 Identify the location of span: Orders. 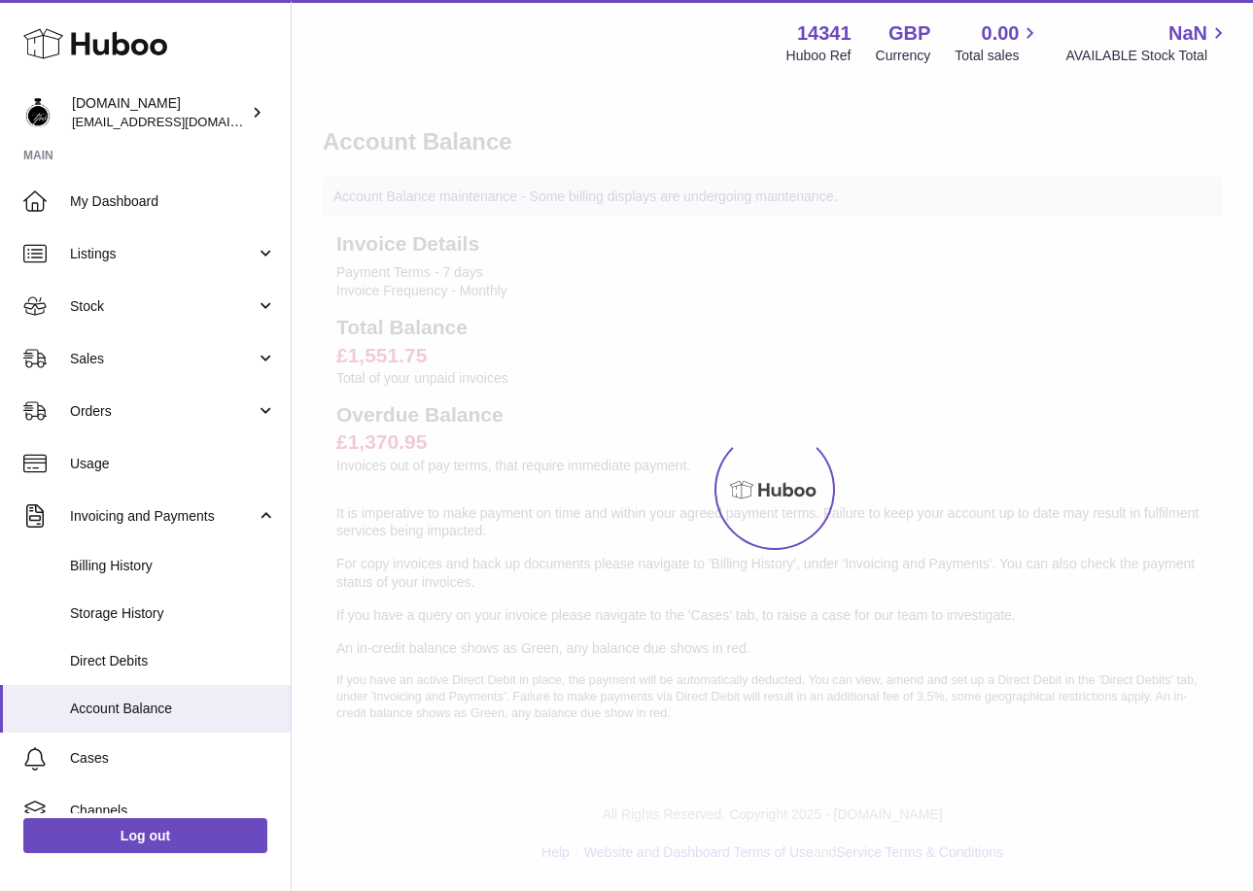
(162, 411).